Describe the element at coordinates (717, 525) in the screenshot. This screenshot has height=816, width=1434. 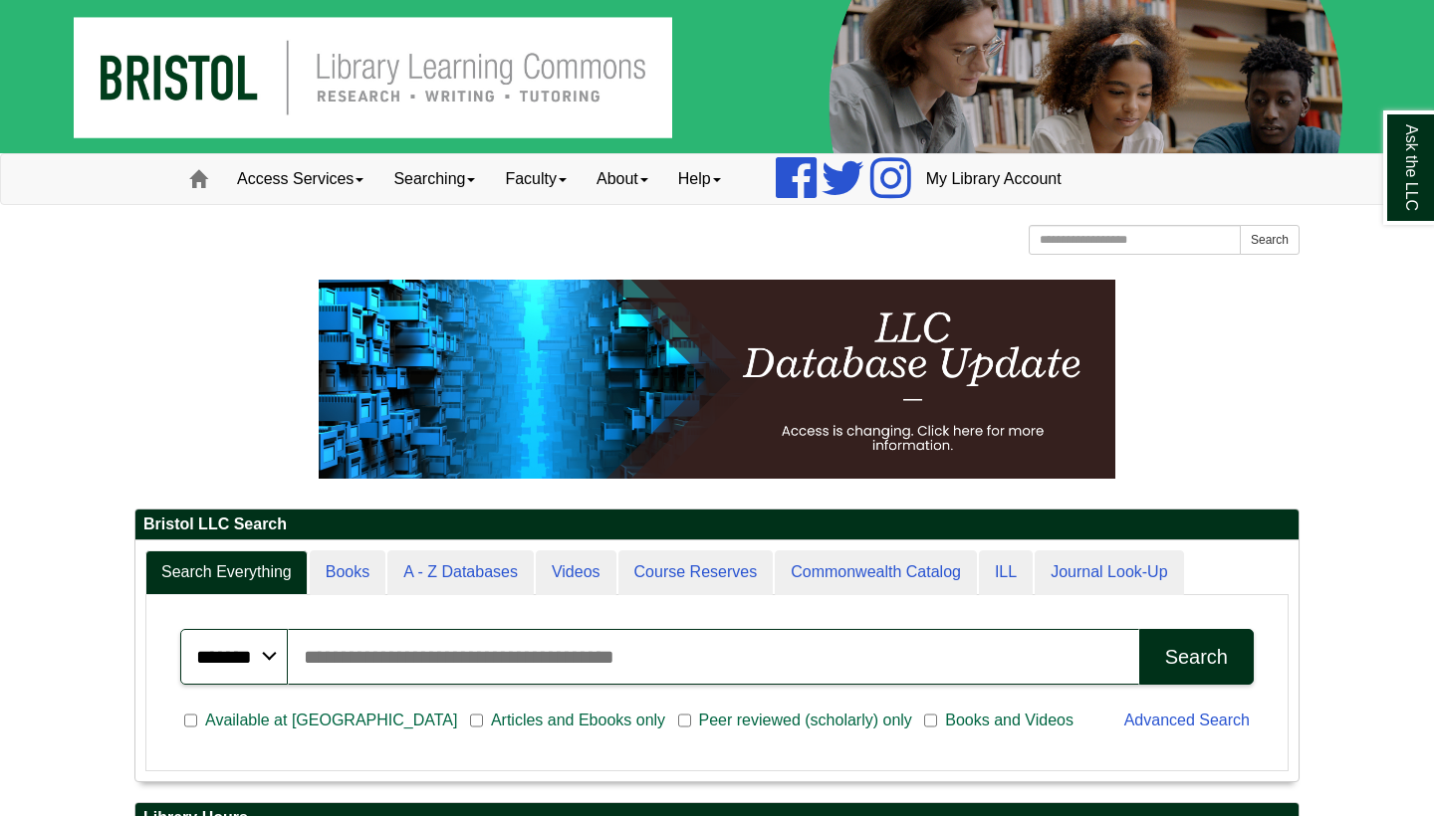
I see `h2: Bristol LLC Search` at that location.